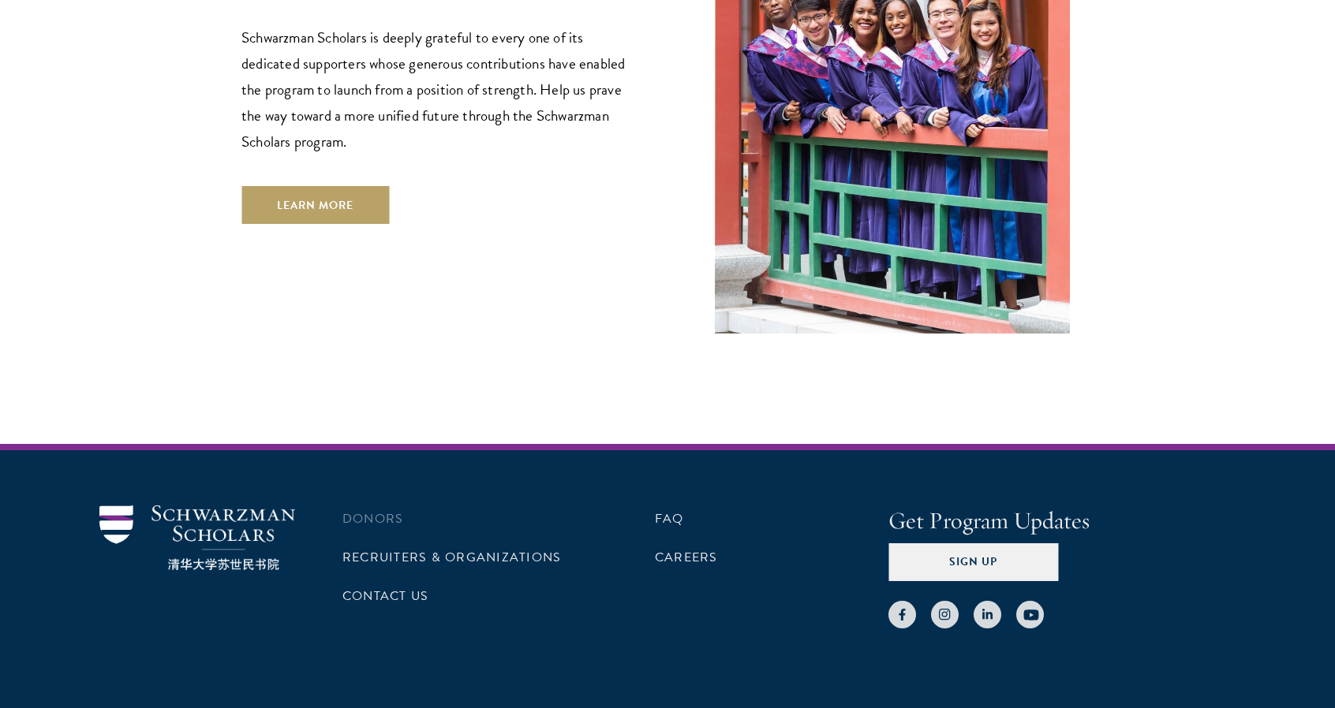 The height and width of the screenshot is (708, 1335). What do you see at coordinates (385, 596) in the screenshot?
I see `a: Contact Us` at bounding box center [385, 596].